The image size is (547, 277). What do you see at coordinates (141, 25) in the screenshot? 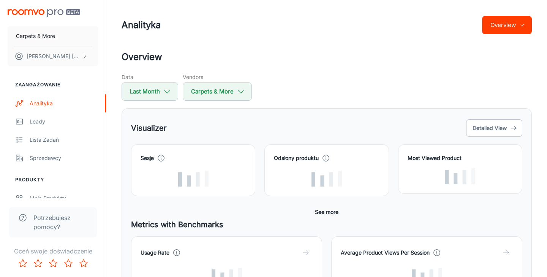
I see `h1: Analityka` at bounding box center [141, 25].